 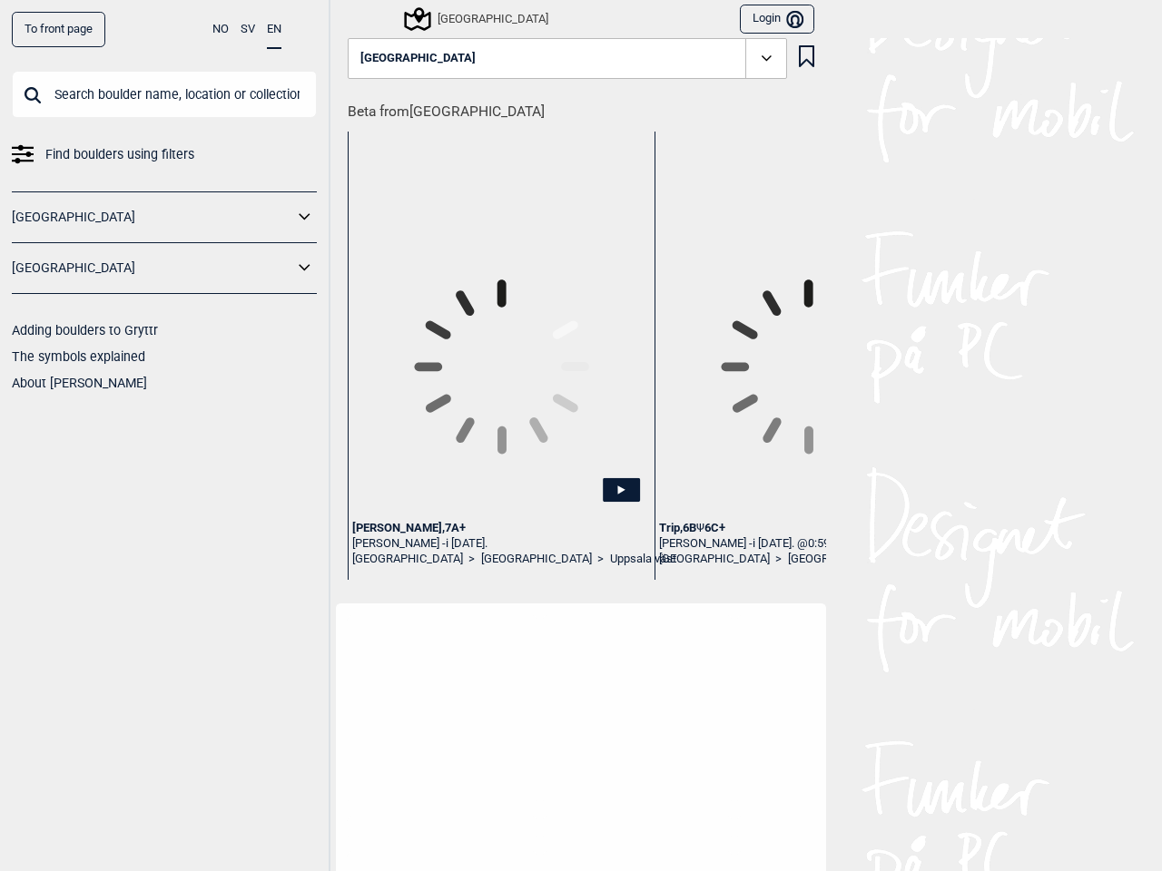 What do you see at coordinates (58, 29) in the screenshot?
I see `a: To front page` at bounding box center [58, 29].